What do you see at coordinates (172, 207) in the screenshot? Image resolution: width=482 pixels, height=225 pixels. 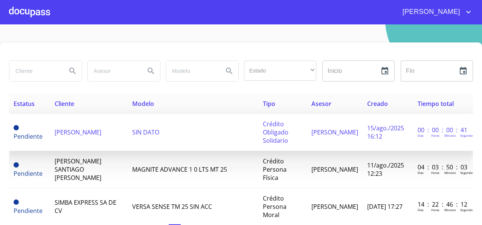 I see `span: VERSA SENSE TM 25 SIN ACC` at bounding box center [172, 207].